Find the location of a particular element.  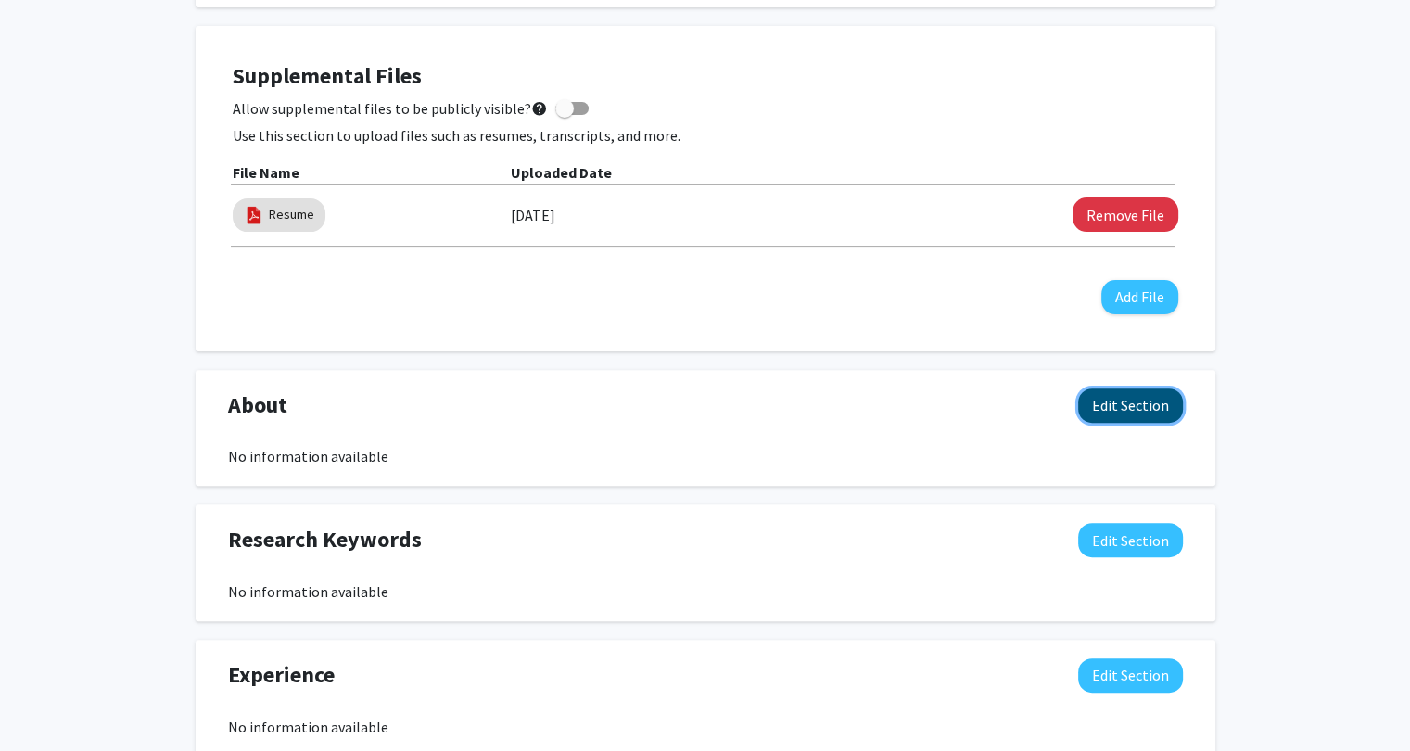

img: pdf_icon.png is located at coordinates (254, 215).